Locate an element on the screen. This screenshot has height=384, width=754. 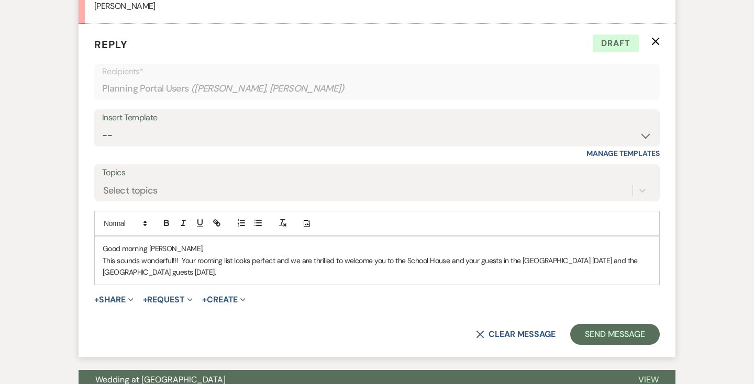
div: Select topics is located at coordinates (130, 190).